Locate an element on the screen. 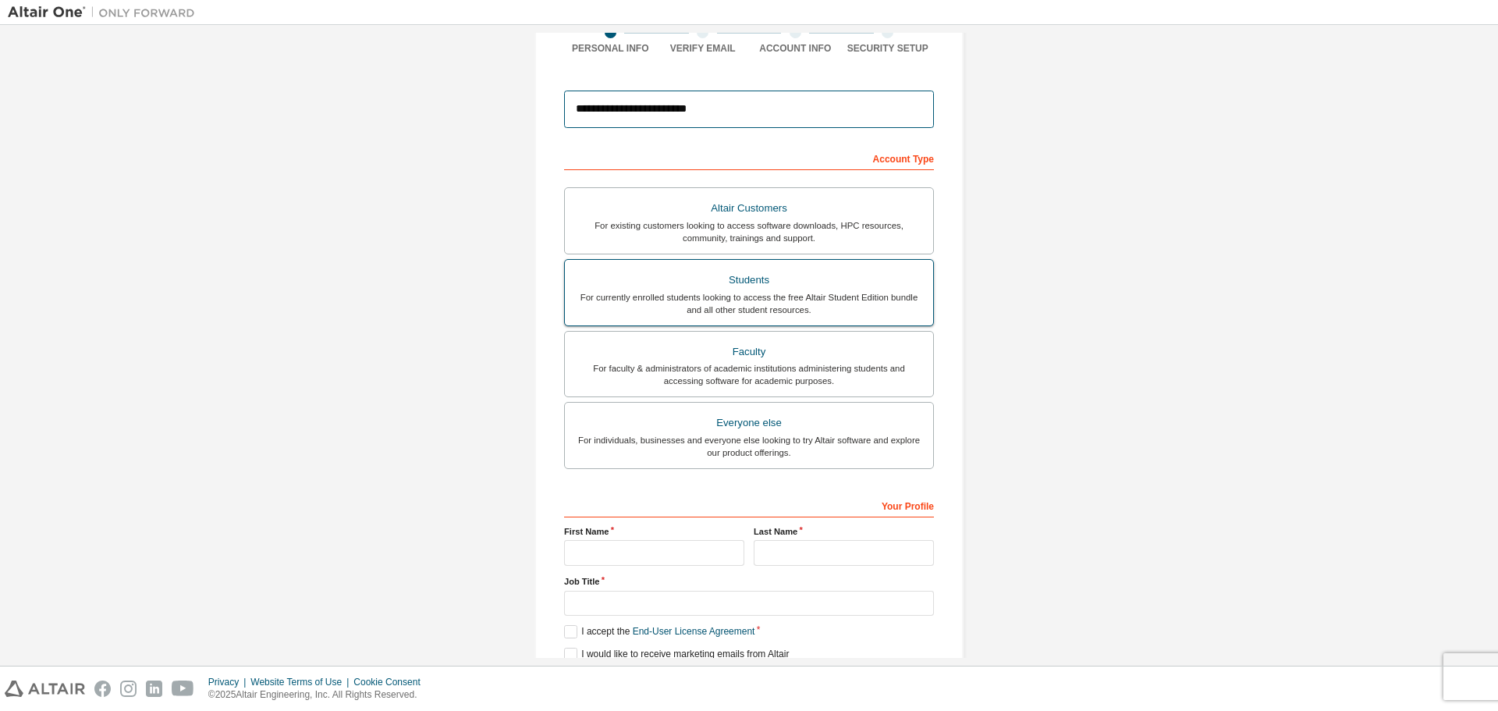  label: I accept the is located at coordinates (659, 631).